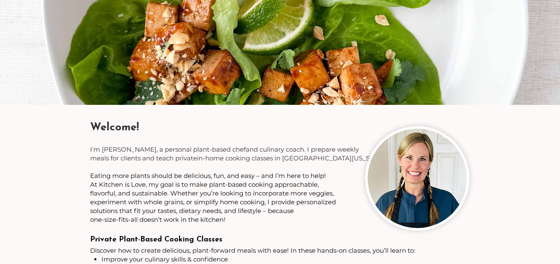  Describe the element at coordinates (253, 250) in the screenshot. I see `span: Discover how to create delicious, plant-forward meals with ease! In these hands-on classes, you’l...` at that location.